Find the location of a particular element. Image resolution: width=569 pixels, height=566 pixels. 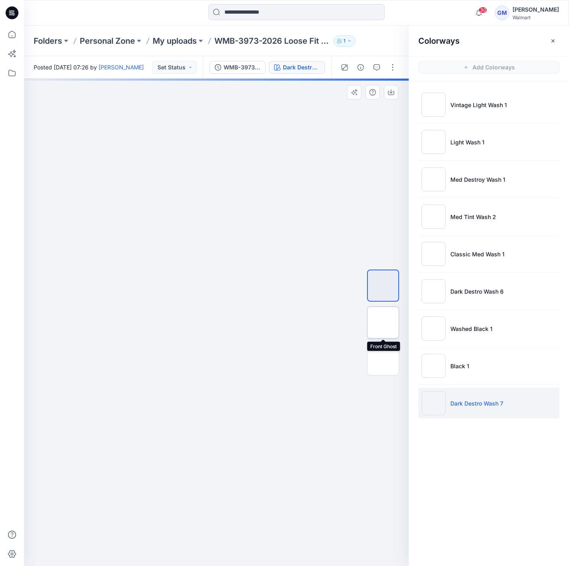

button: WMB-3973-2026 Loose Fit Denim_Styling_Wash Tested is located at coordinates (238, 67).